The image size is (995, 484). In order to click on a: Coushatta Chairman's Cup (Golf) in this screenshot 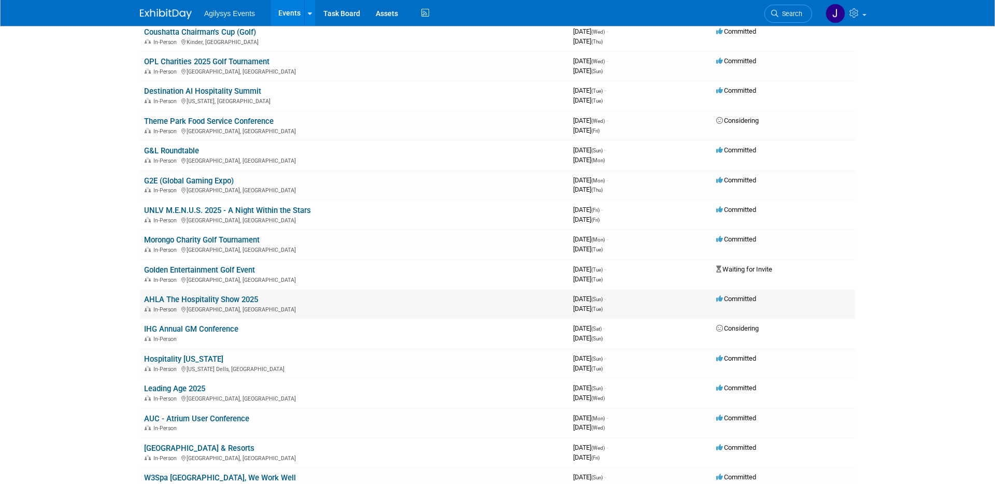, I will do `click(200, 32)`.